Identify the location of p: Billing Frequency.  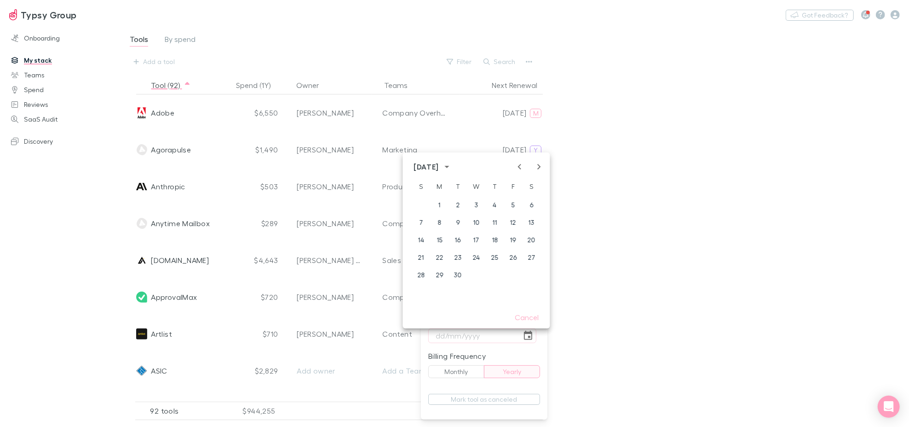
(484, 356).